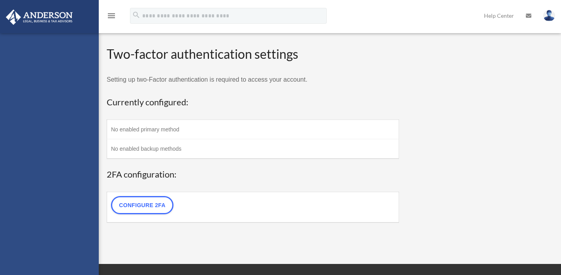 The width and height of the screenshot is (561, 275). What do you see at coordinates (253, 54) in the screenshot?
I see `h2: Two-factor authentication settings` at bounding box center [253, 54].